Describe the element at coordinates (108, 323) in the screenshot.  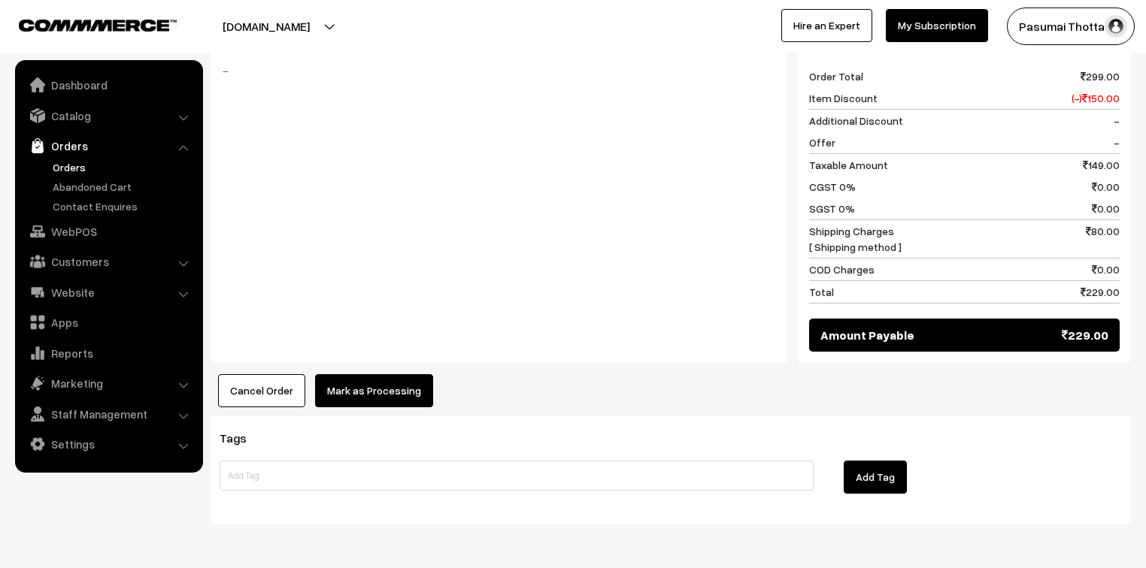
I see `a: Apps` at that location.